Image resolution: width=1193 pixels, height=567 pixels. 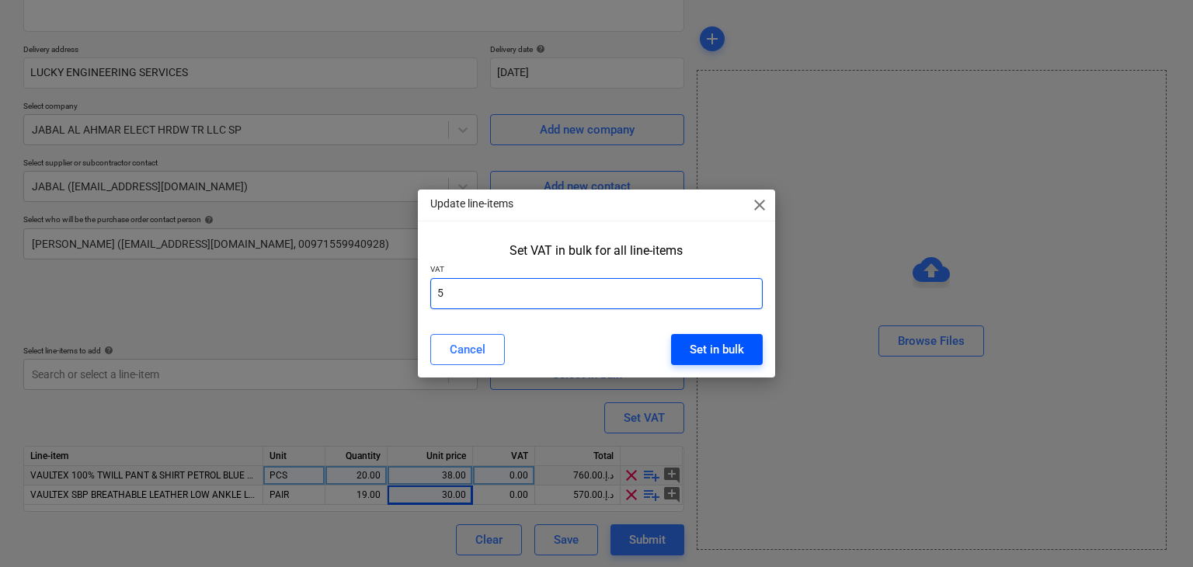 I want to click on button: Cancel, so click(x=467, y=349).